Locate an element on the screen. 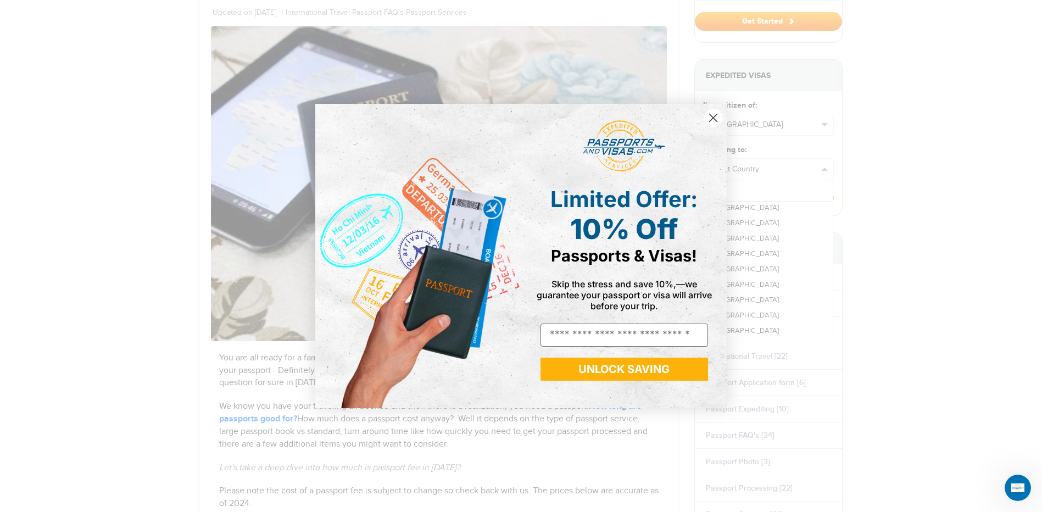 The height and width of the screenshot is (512, 1042). span: 10% Off is located at coordinates (624, 229).